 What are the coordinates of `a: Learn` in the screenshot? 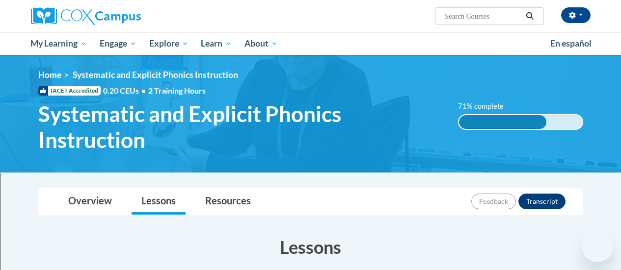 It's located at (216, 44).